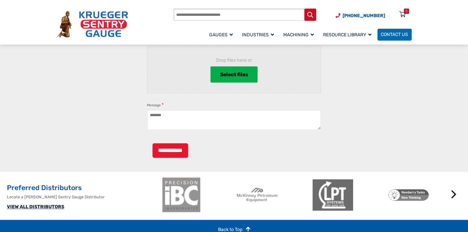 The image size is (468, 232). Describe the element at coordinates (320, 219) in the screenshot. I see `button: 3 of 2` at that location.